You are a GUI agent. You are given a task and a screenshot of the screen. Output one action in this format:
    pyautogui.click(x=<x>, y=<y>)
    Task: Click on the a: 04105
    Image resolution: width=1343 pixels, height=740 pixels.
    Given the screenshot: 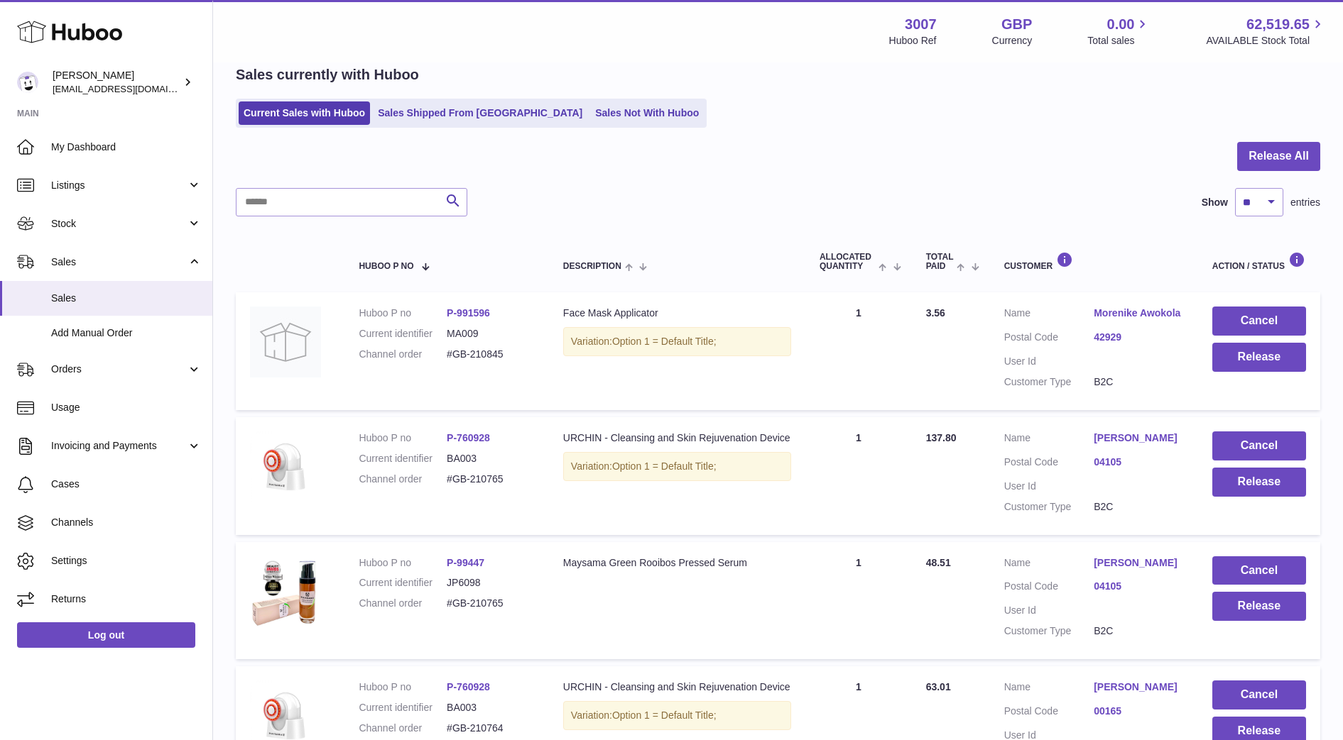 What is the action you would take?
    pyautogui.click(x=1138, y=462)
    